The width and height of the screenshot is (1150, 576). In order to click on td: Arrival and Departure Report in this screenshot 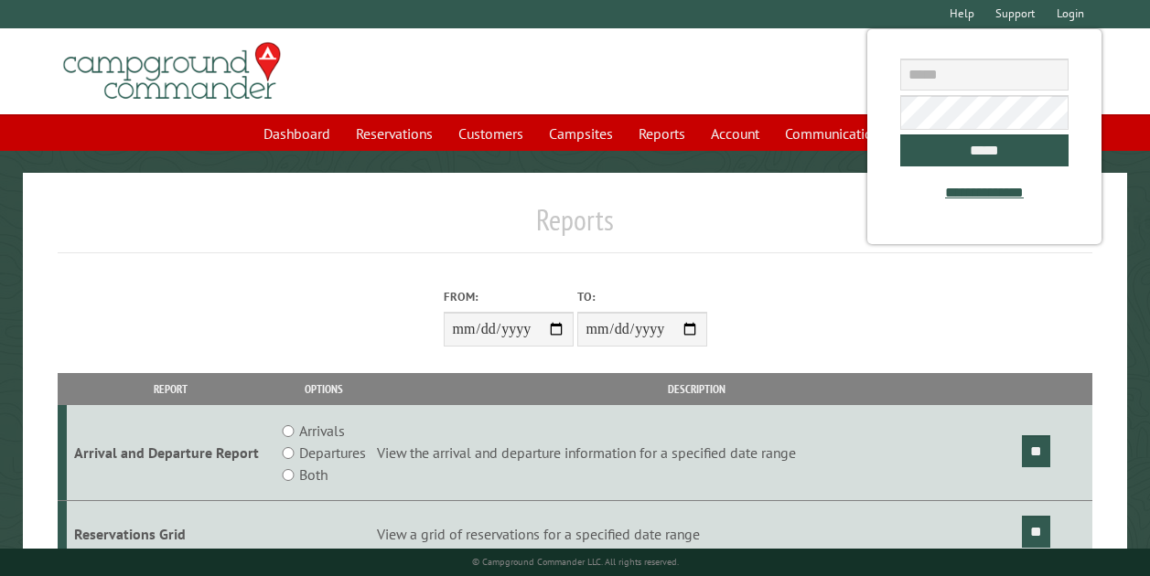, I will do `click(170, 453)`.